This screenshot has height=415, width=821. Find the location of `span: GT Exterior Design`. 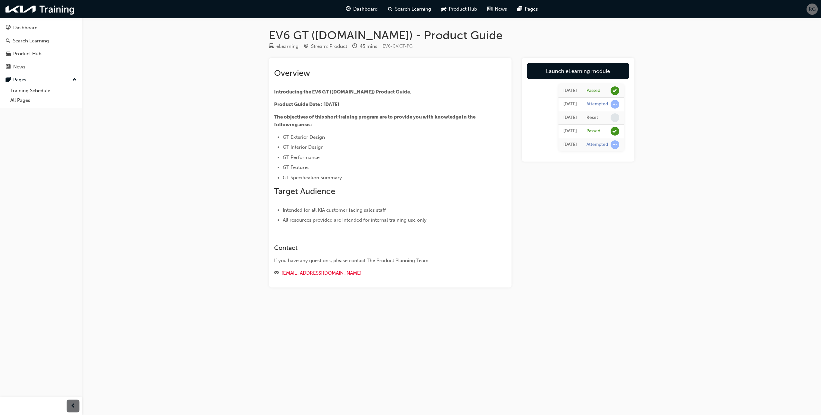

span: GT Exterior Design is located at coordinates (304, 137).